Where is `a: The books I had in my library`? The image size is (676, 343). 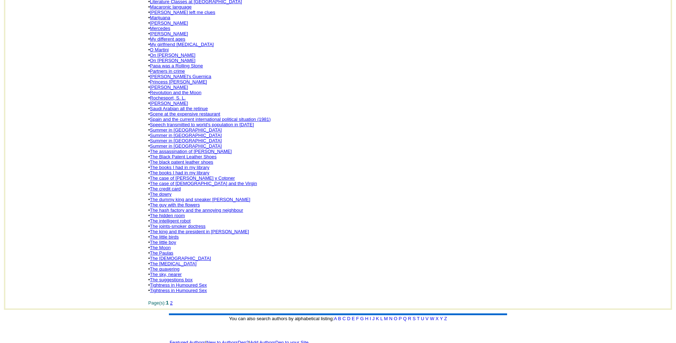 a: The books I had in my library is located at coordinates (180, 173).